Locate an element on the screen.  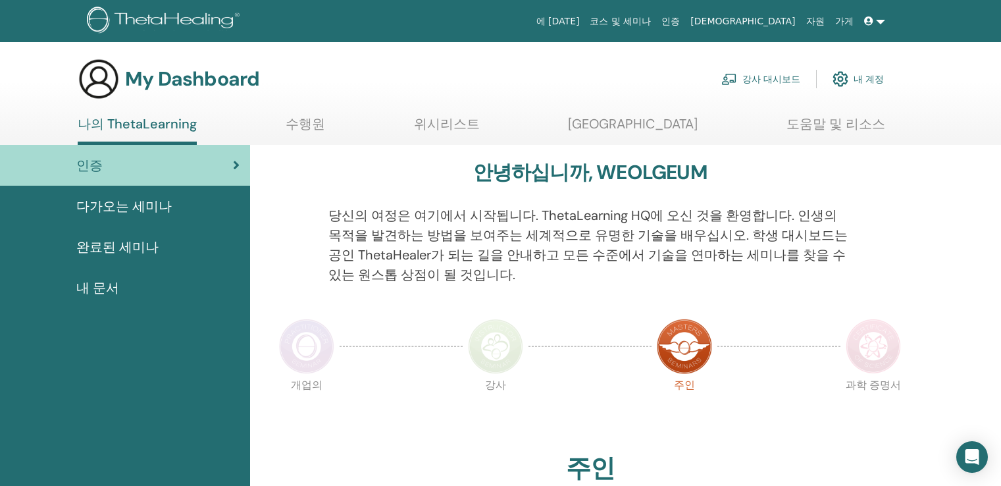
a: 강사 대시보드 is located at coordinates (761, 79).